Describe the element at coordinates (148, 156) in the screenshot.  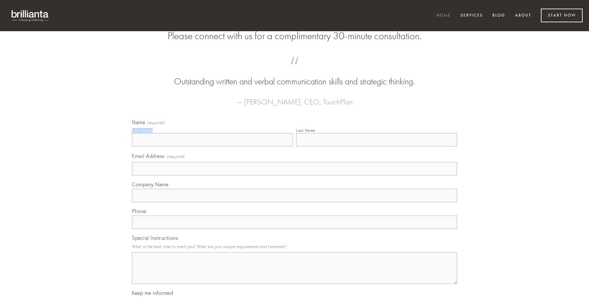
I see `span: Email Address` at that location.